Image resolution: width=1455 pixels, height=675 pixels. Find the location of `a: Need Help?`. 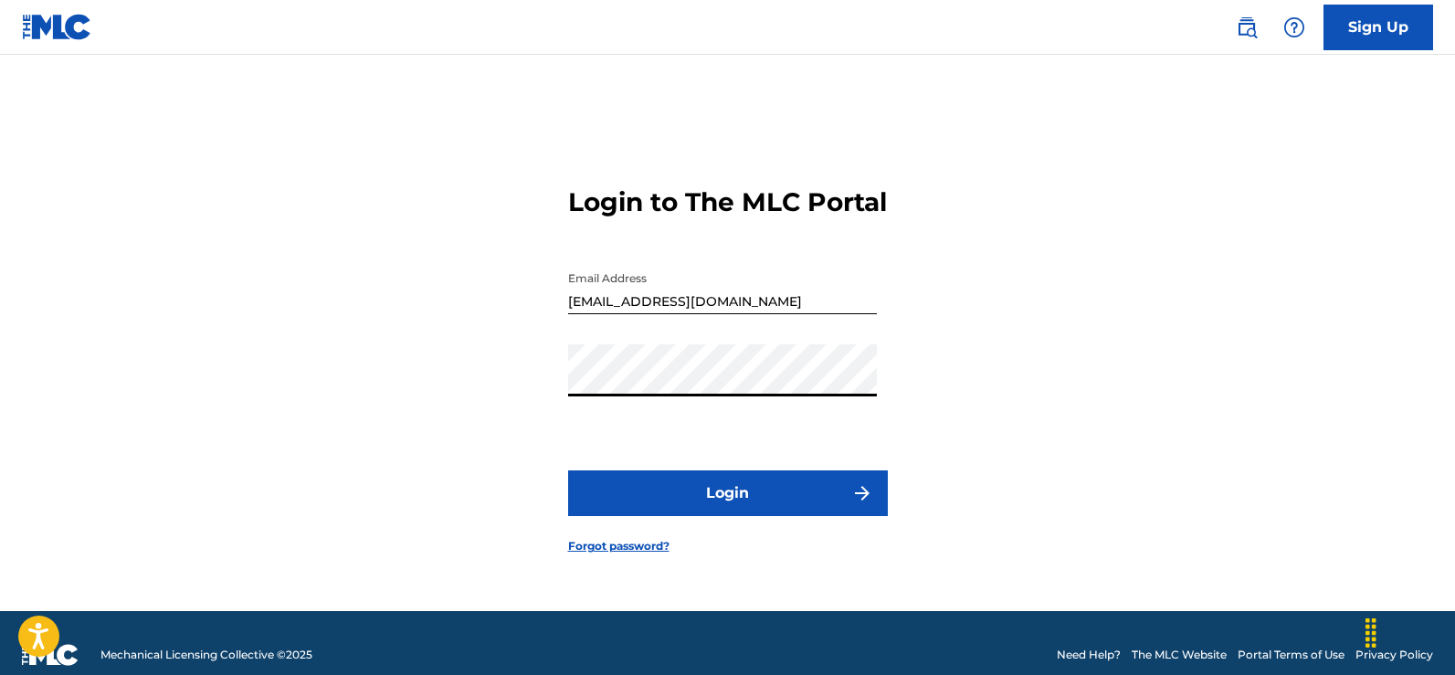

a: Need Help? is located at coordinates (1089, 655).